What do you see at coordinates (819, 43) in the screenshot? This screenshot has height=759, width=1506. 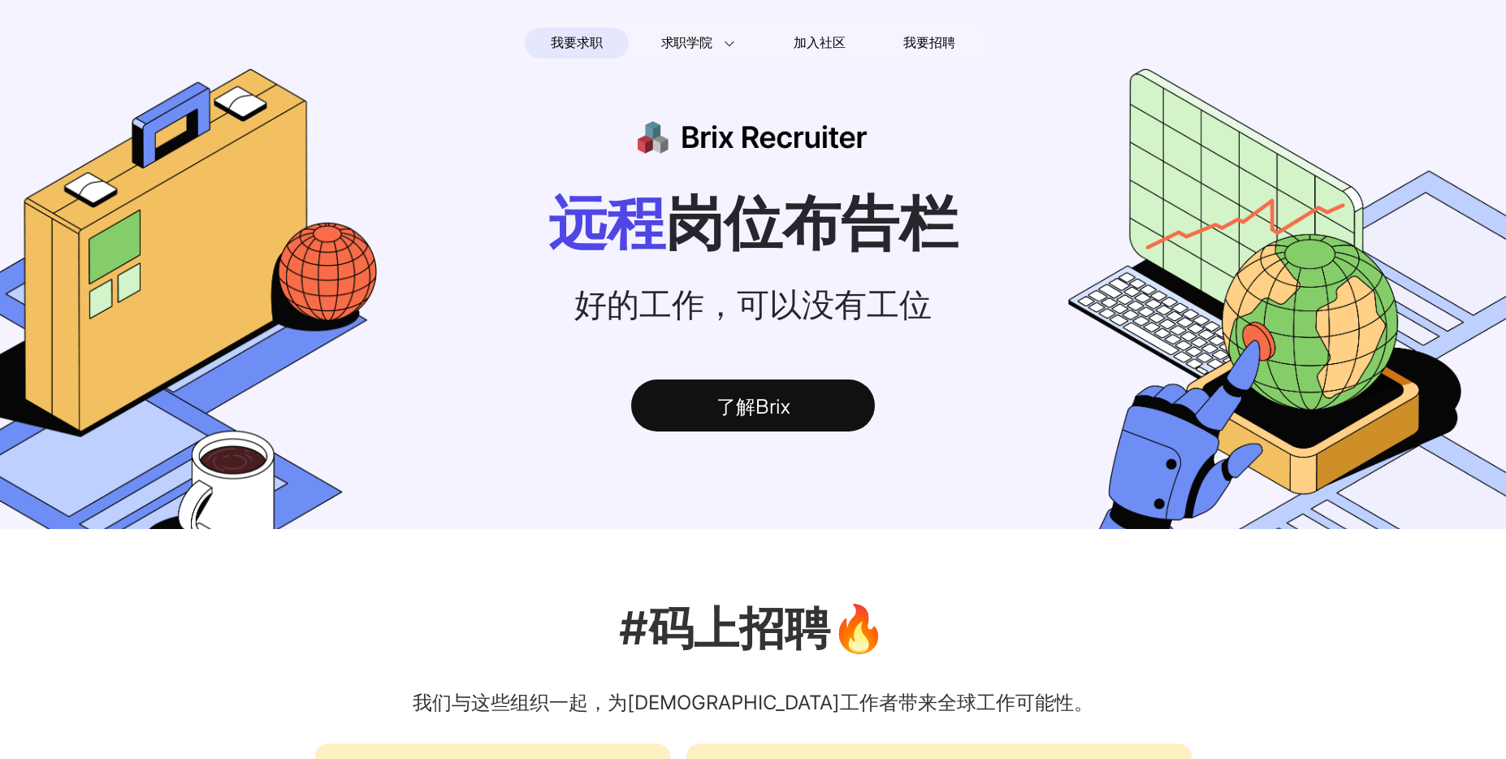 I see `span: 加入社区` at bounding box center [819, 43].